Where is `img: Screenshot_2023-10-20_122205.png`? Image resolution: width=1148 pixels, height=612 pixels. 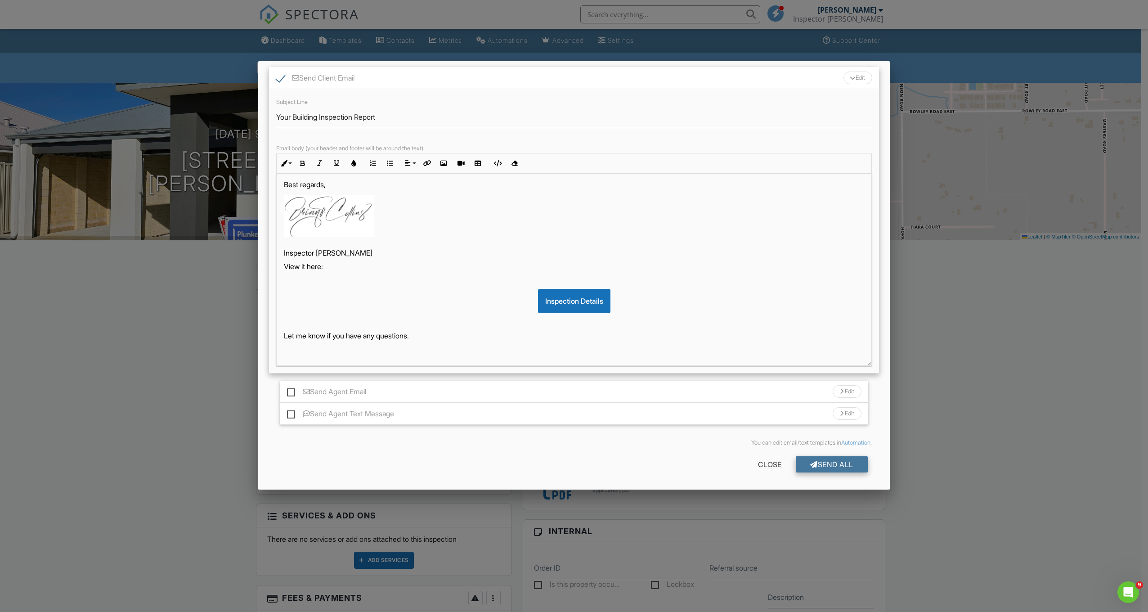 img: Screenshot_2023-10-20_122205.png is located at coordinates (329, 216).